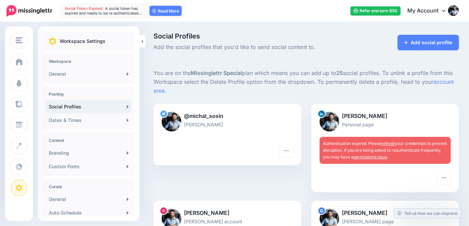 Image resolution: width=469 pixels, height=226 pixels. What do you see at coordinates (227, 116) in the screenshot?
I see `p: @michal_sosin` at bounding box center [227, 116].